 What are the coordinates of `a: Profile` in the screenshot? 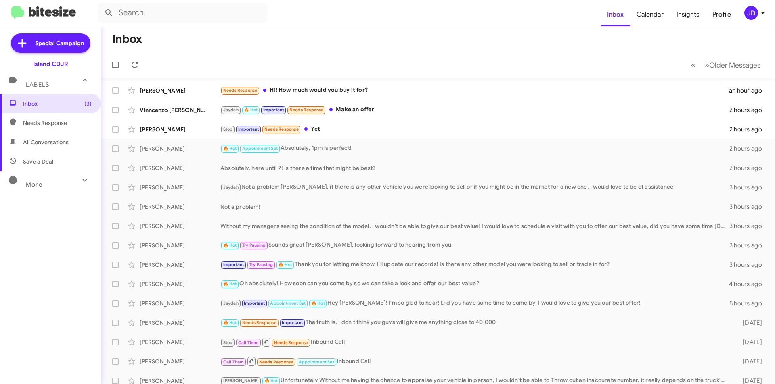 It's located at (721, 15).